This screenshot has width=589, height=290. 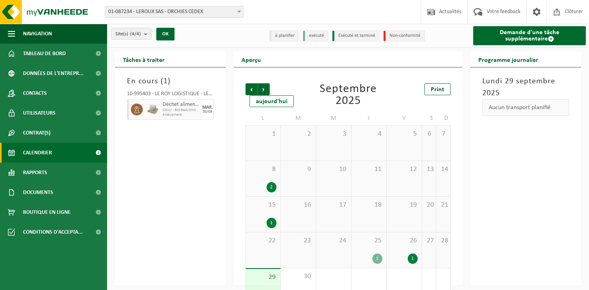 What do you see at coordinates (181, 115) in the screenshot?
I see `span: Enlèvement` at bounding box center [181, 115].